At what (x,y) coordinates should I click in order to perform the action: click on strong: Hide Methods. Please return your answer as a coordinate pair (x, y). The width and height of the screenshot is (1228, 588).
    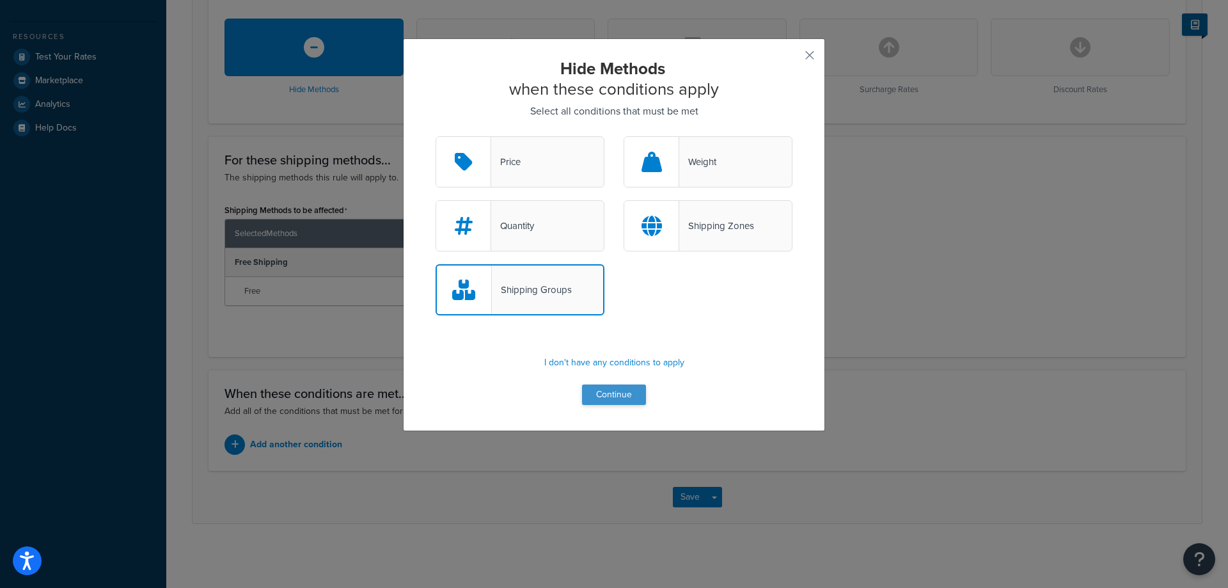
    Looking at the image, I should click on (613, 68).